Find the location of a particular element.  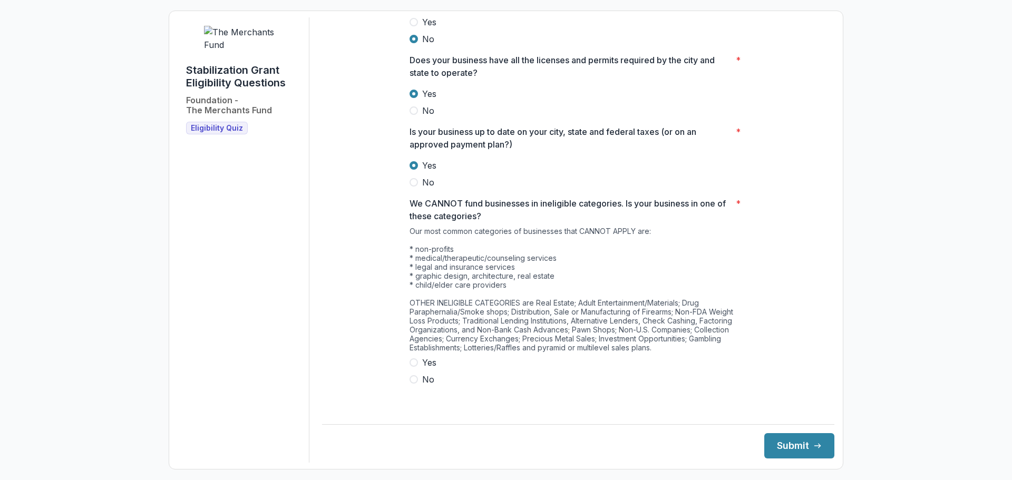

button: Submit is located at coordinates (799, 446).